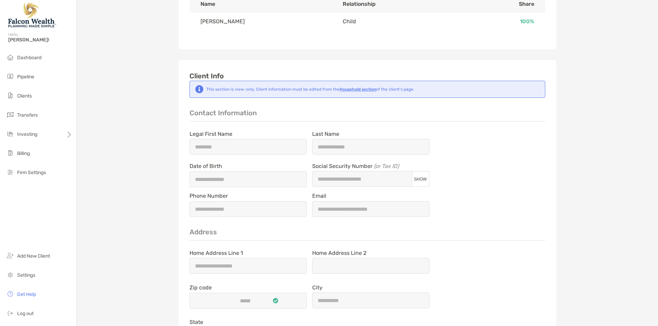 This screenshot has height=326, width=658. I want to click on label: Last Name, so click(325, 134).